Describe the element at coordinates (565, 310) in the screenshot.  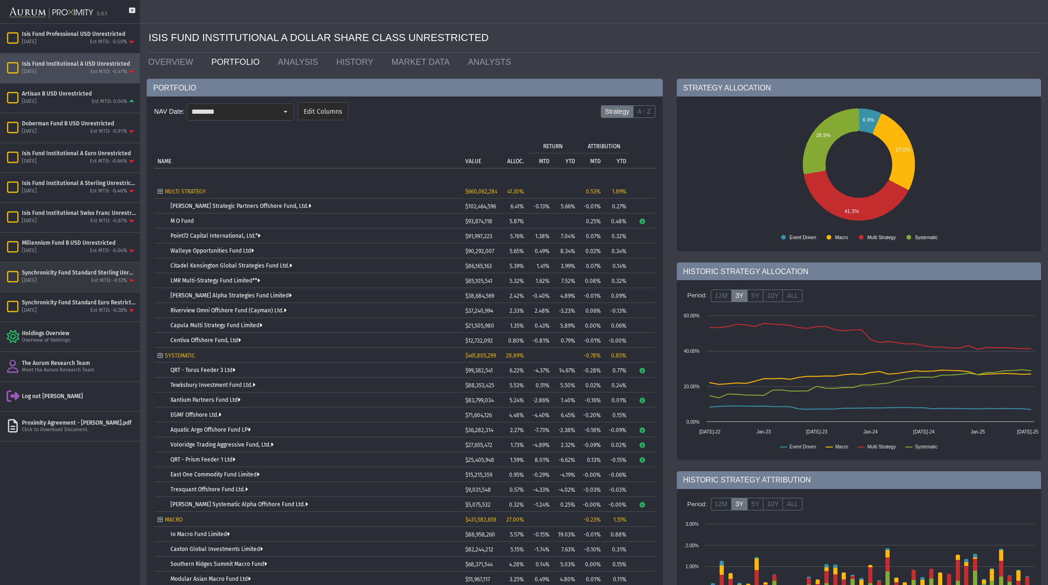
I see `td: -3.23%` at that location.